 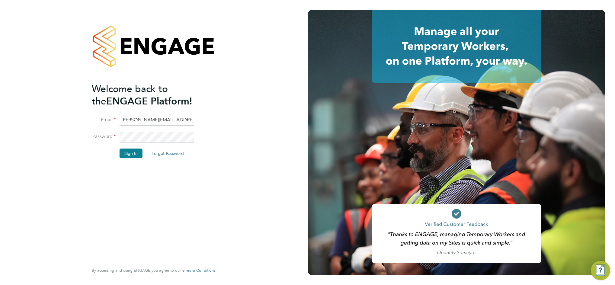 I want to click on span: By accessing and using ENGAGE you agree to our, so click(x=154, y=270).